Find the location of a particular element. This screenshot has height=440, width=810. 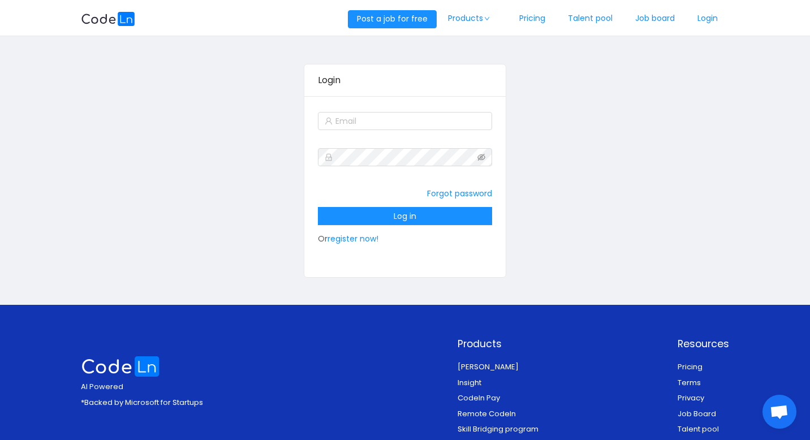

a: Job Board is located at coordinates (697, 413).